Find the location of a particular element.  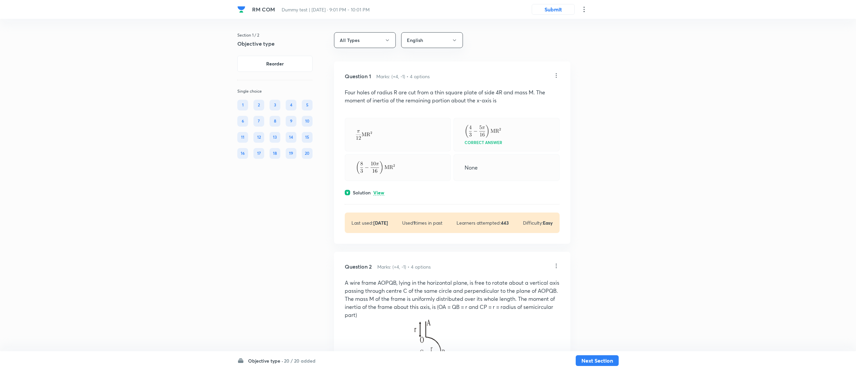

div: 7 is located at coordinates (259, 121).